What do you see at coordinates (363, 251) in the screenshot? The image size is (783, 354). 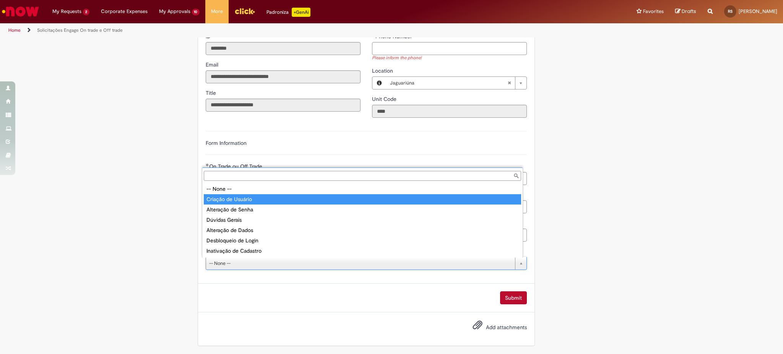 I see `div: Inativação de Cadastro` at bounding box center [363, 251].